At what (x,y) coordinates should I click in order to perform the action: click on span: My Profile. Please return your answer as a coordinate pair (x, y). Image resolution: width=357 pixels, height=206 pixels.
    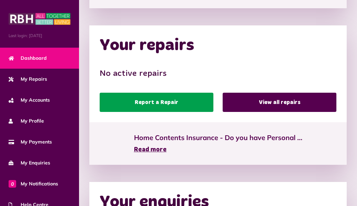
    Looking at the image, I should click on (26, 121).